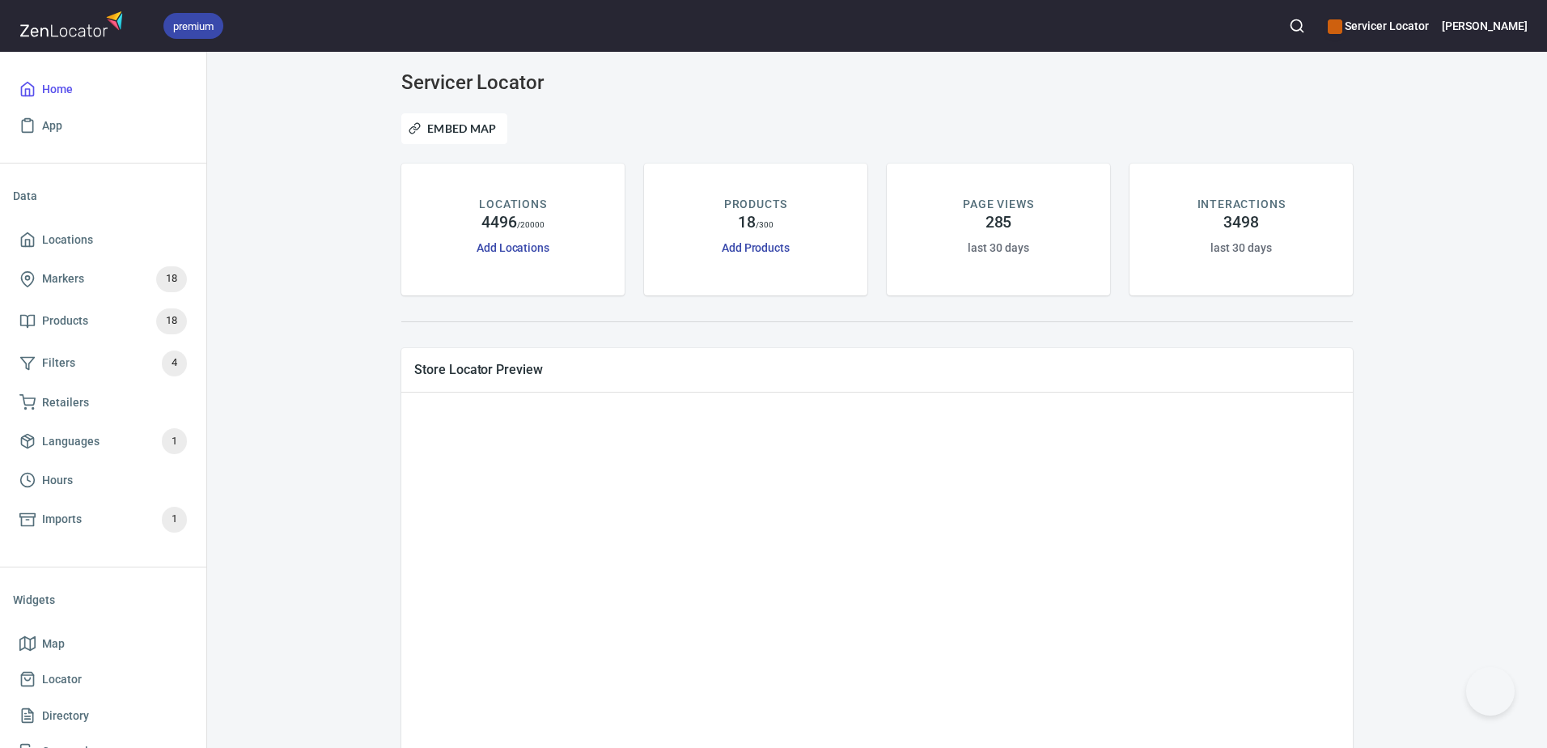 The height and width of the screenshot is (748, 1547). I want to click on button: Embed Map, so click(454, 129).